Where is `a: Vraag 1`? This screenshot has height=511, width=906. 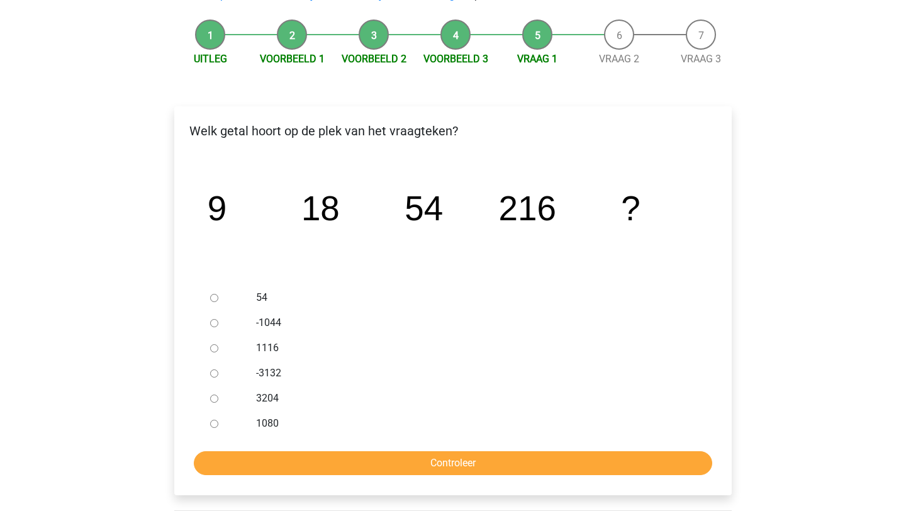 a: Vraag 1 is located at coordinates (537, 59).